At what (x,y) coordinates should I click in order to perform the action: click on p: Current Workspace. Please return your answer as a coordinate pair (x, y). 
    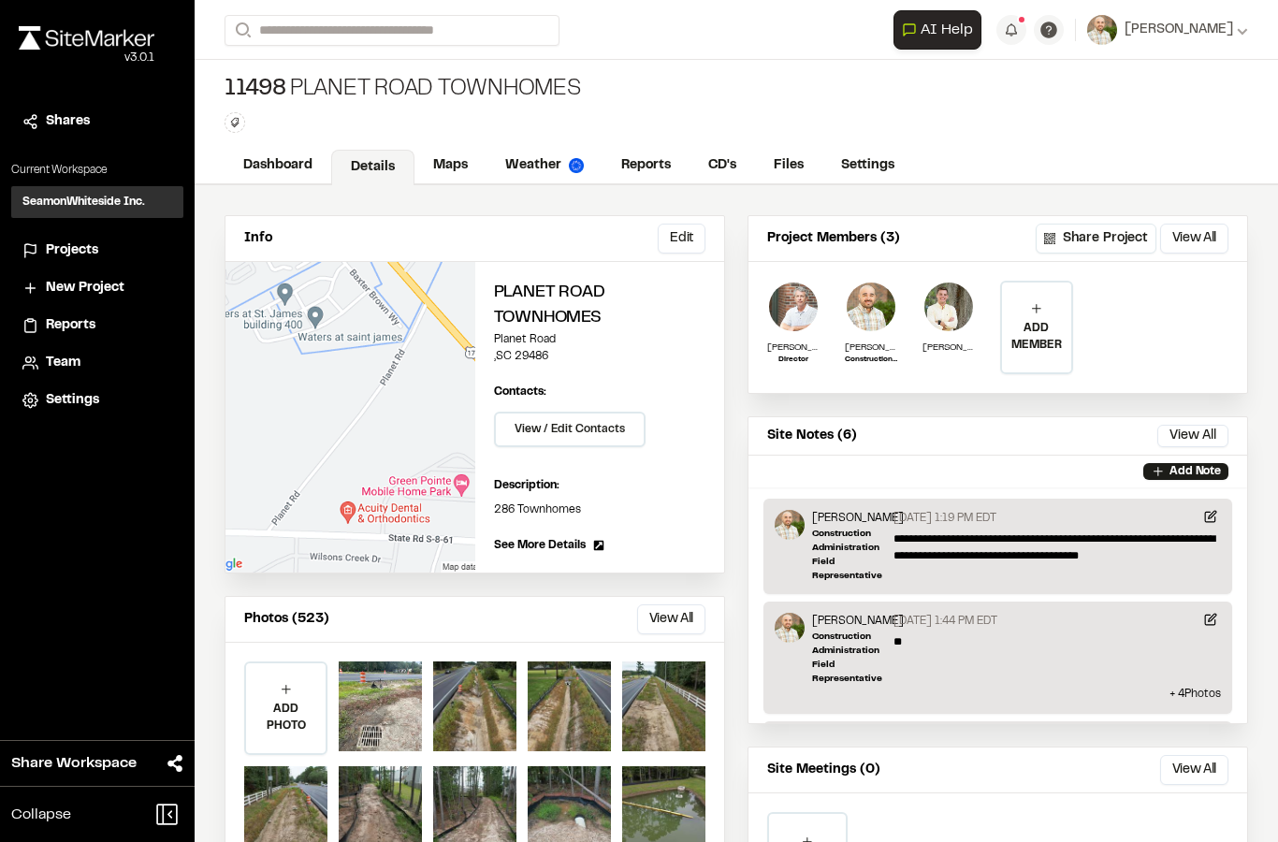
    Looking at the image, I should click on (97, 170).